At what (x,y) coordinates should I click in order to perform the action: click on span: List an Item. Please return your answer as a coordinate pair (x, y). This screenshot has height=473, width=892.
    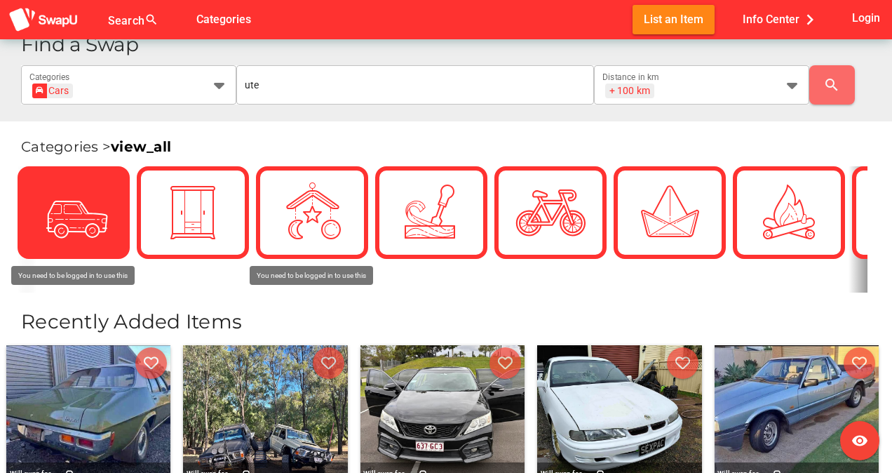
    Looking at the image, I should click on (673, 19).